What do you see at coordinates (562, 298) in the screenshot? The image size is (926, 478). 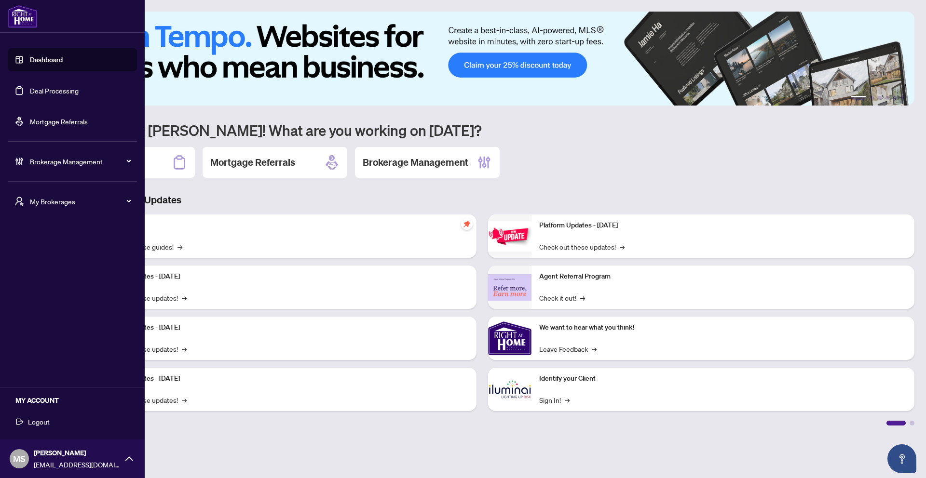 I see `a: Check it out!→` at bounding box center [562, 298].